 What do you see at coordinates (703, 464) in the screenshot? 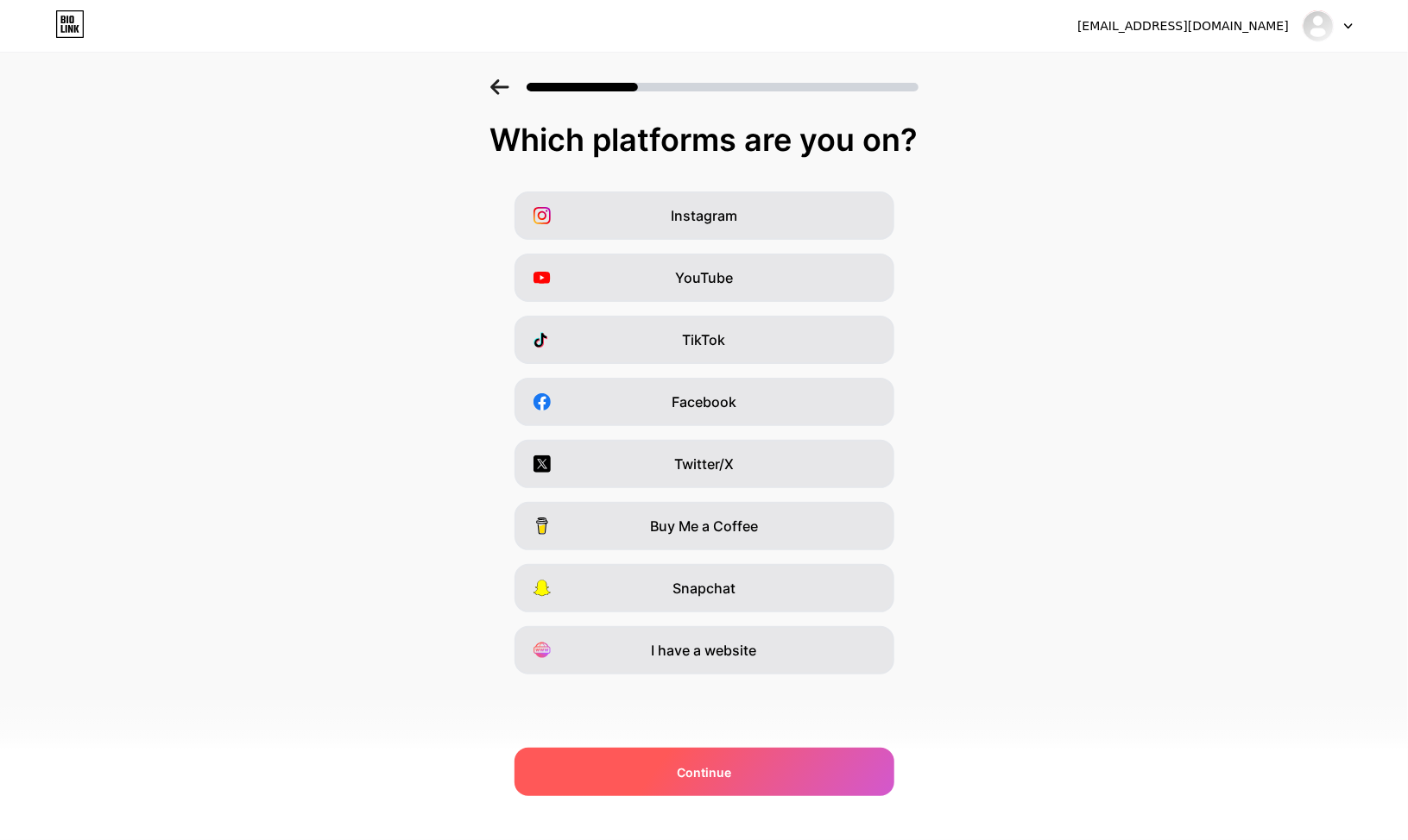
I see `span: Twitter/X` at bounding box center [703, 464].